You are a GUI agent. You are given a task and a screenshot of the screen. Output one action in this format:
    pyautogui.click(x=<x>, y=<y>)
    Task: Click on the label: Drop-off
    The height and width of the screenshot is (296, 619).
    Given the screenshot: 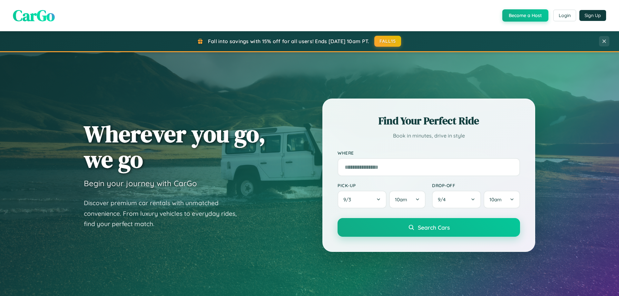 What is the action you would take?
    pyautogui.click(x=476, y=185)
    